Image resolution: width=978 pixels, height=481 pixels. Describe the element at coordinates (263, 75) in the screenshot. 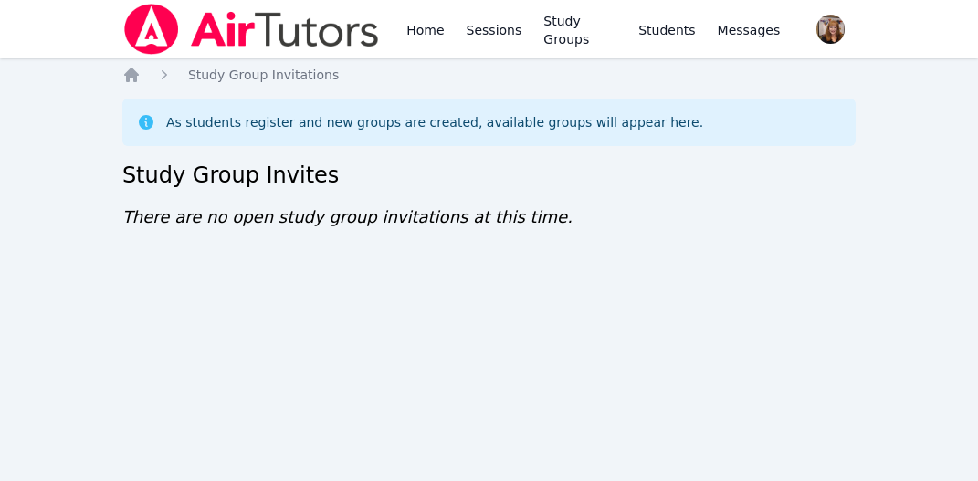

I see `span: Study Group Invitations` at that location.